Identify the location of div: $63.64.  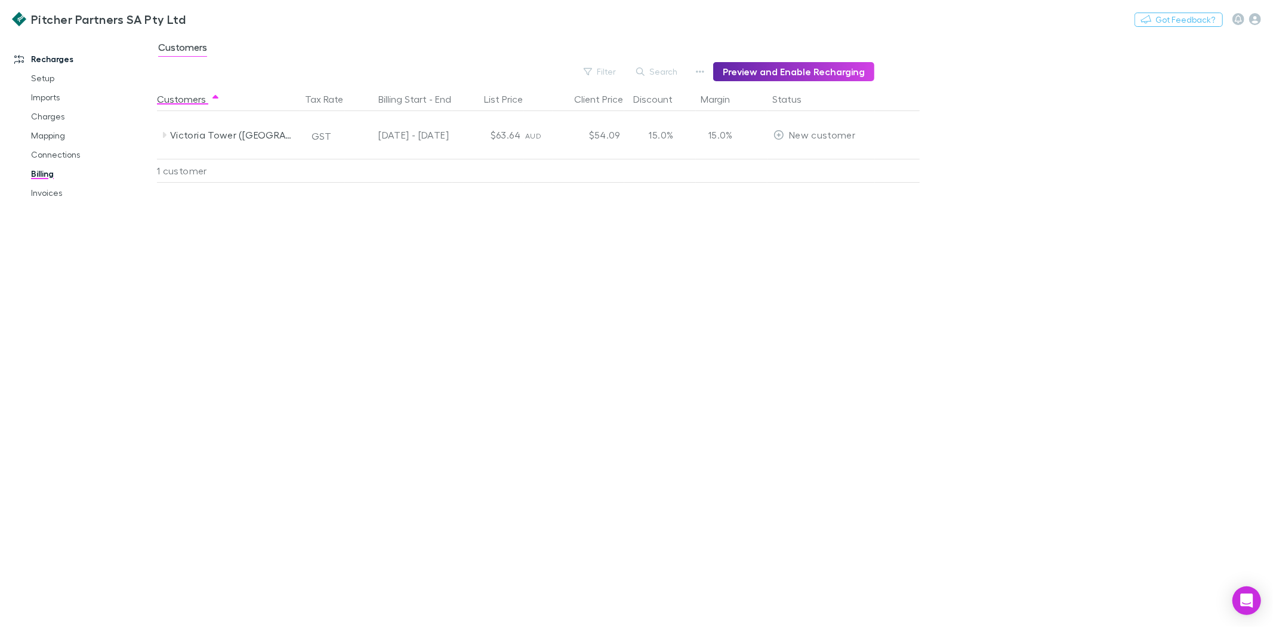
(489, 135).